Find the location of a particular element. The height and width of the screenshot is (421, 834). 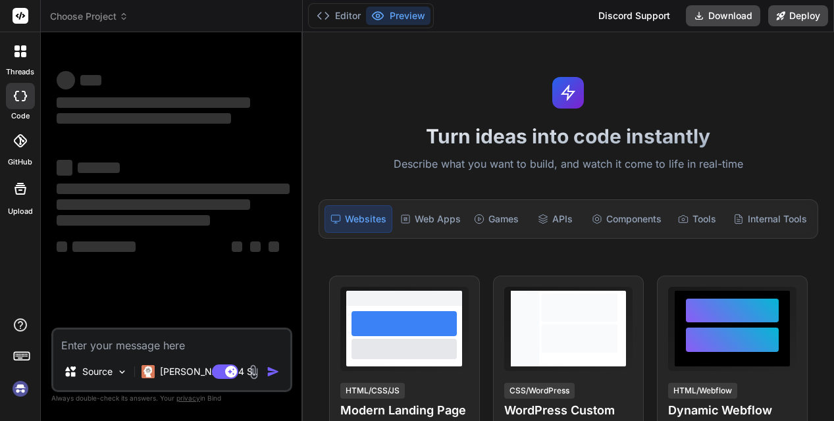

span: privacy is located at coordinates (188, 398).